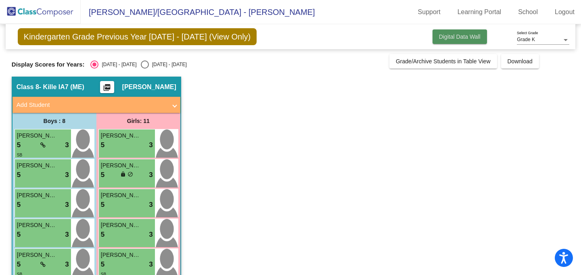 The width and height of the screenshot is (581, 275). I want to click on a: Learning Portal, so click(480, 12).